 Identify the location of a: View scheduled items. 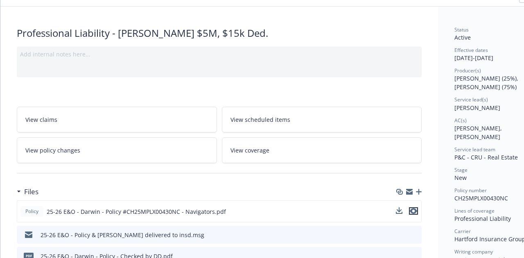
(322, 119).